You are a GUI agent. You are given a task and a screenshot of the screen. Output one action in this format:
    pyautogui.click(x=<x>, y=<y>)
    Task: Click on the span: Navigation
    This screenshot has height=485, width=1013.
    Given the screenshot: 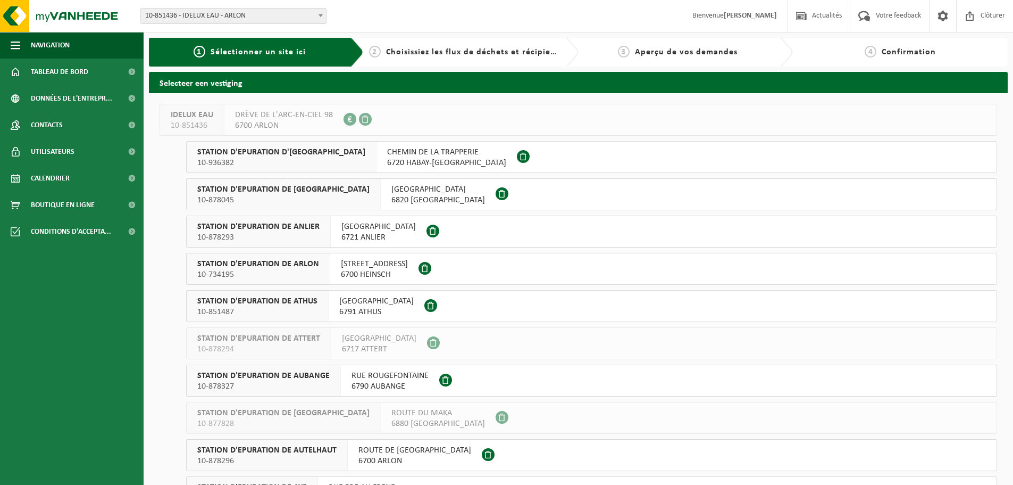 What is the action you would take?
    pyautogui.click(x=50, y=45)
    